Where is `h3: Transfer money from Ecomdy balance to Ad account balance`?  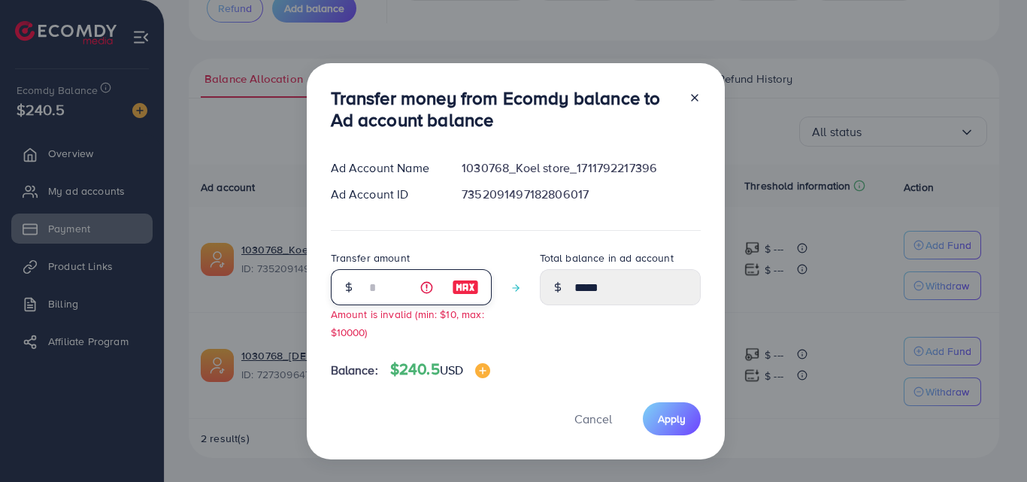
h3: Transfer money from Ecomdy balance to Ad account balance is located at coordinates (504, 109).